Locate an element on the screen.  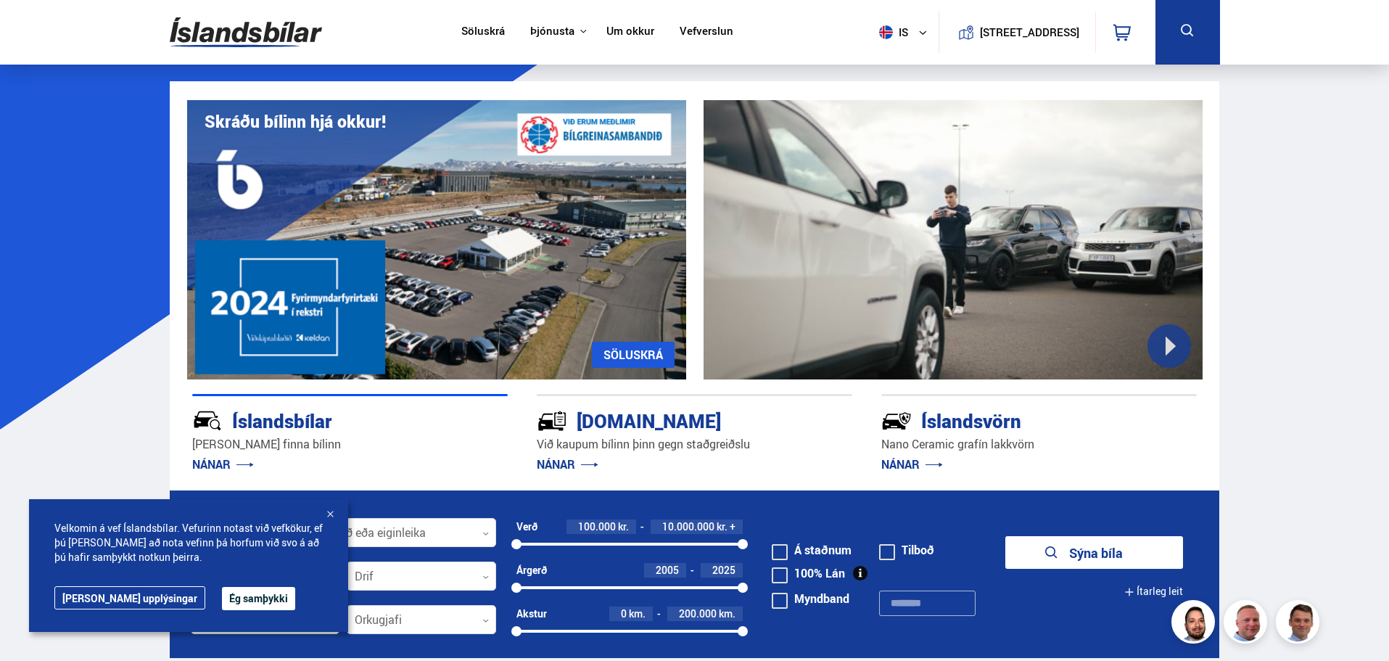
p: Nano Ceramic grafín lakkvörn is located at coordinates (1038, 444).